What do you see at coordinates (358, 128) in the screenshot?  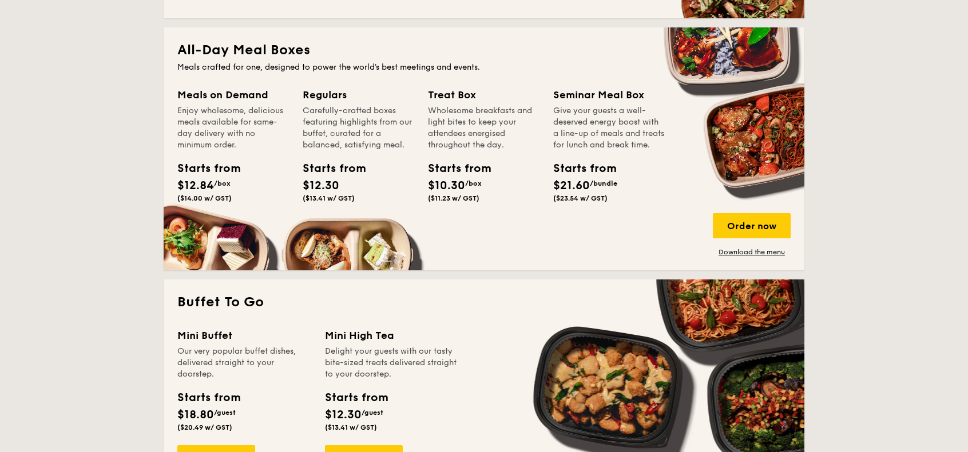 I see `div: Carefully-crafted boxes featuring highlights from our buffet, curated for a balanced, satisfying ...` at bounding box center [358, 128].